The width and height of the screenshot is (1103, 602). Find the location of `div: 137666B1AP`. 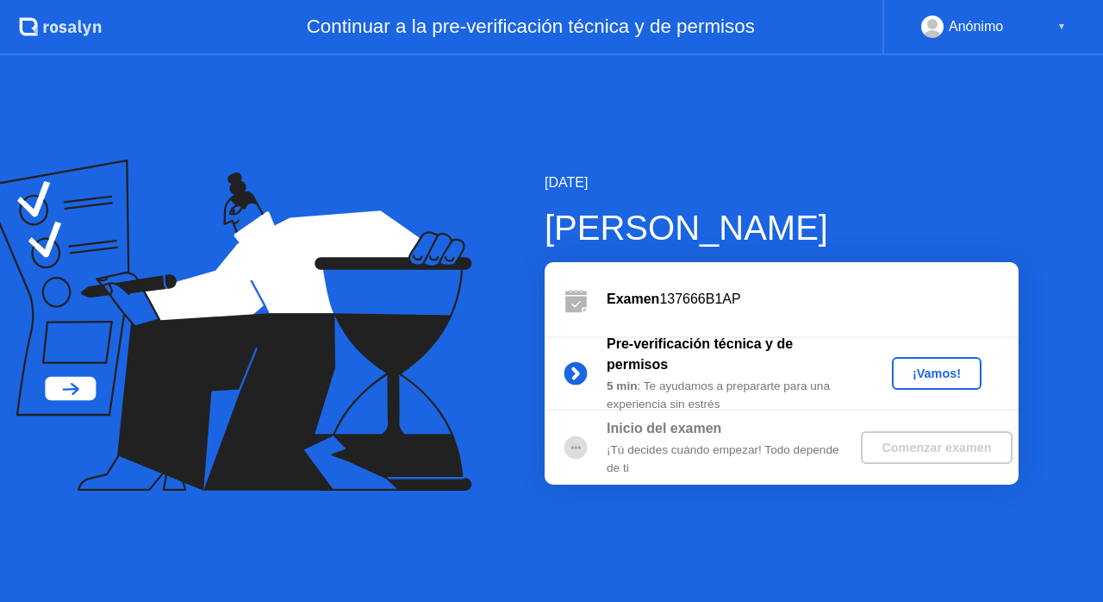

div: 137666B1AP is located at coordinates (813, 299).